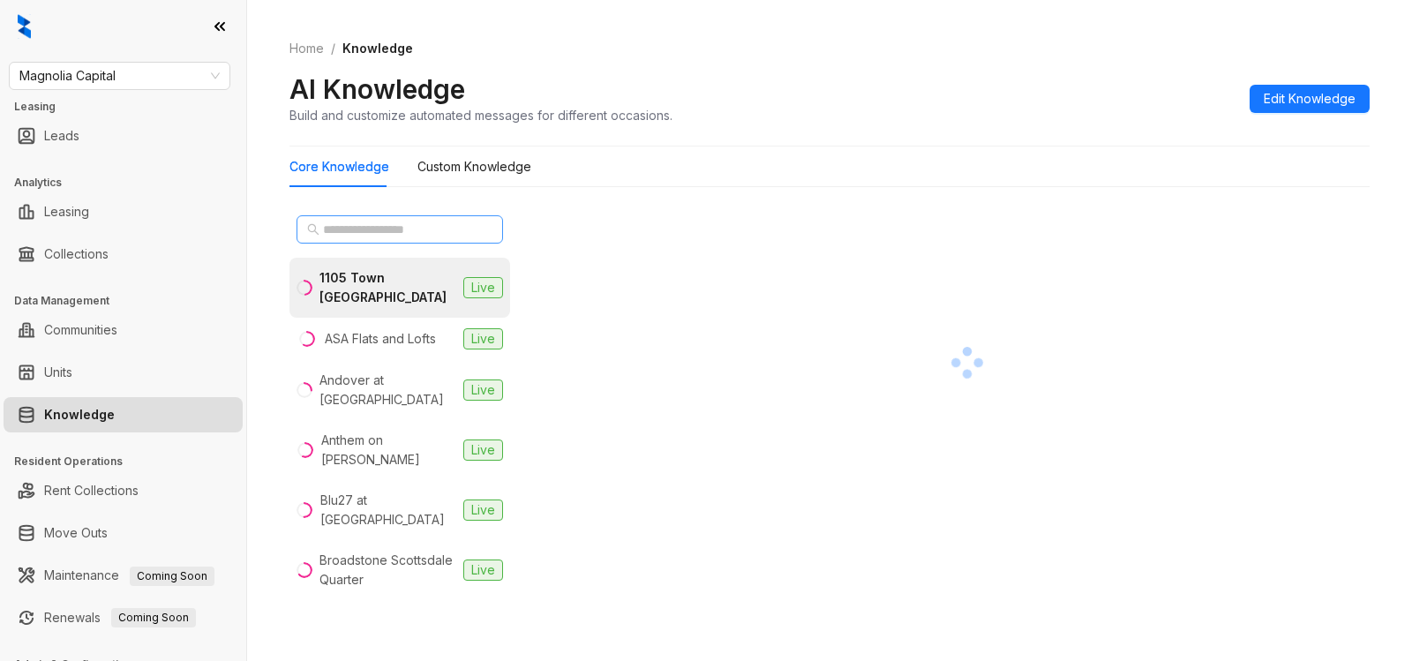 Image resolution: width=1412 pixels, height=661 pixels. What do you see at coordinates (76, 254) in the screenshot?
I see `a: Collections` at bounding box center [76, 254].